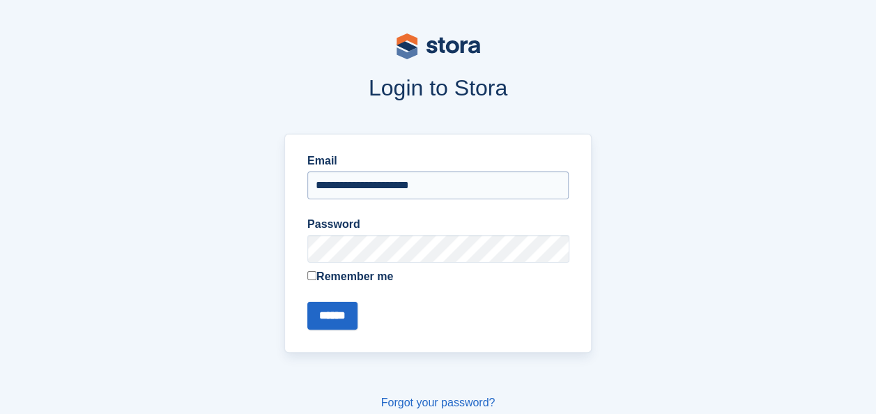  I want to click on a: Forgot your password?, so click(438, 402).